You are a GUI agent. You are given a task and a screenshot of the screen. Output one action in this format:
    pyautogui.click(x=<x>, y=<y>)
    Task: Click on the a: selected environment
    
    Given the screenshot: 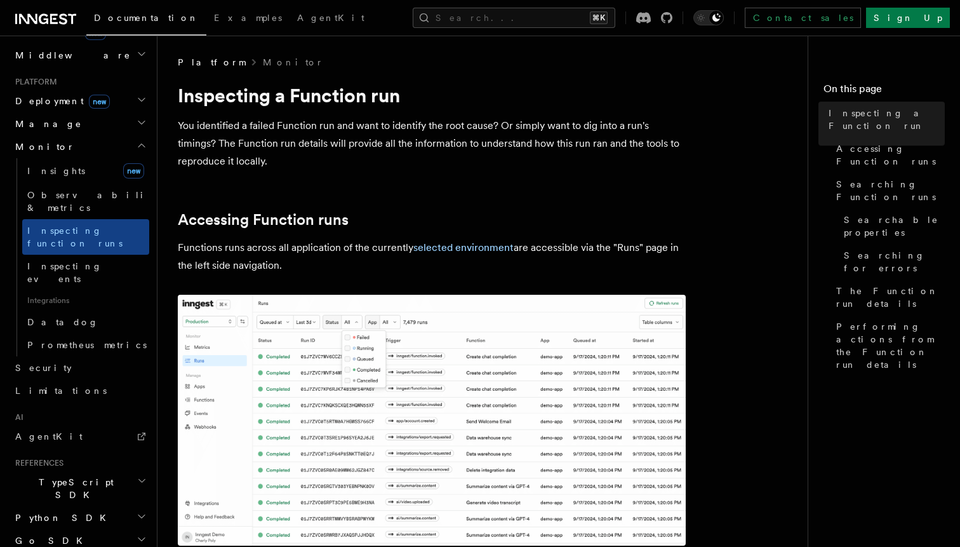 What is the action you would take?
    pyautogui.click(x=463, y=247)
    